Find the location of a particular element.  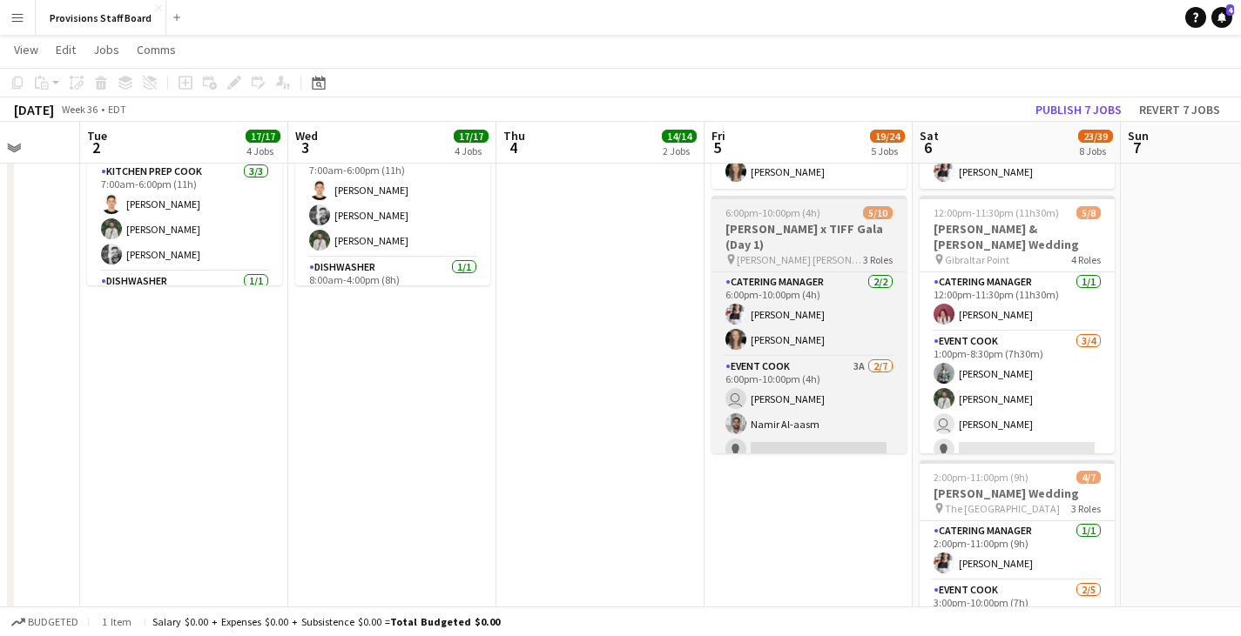

button: Budgeted is located at coordinates (44, 622).